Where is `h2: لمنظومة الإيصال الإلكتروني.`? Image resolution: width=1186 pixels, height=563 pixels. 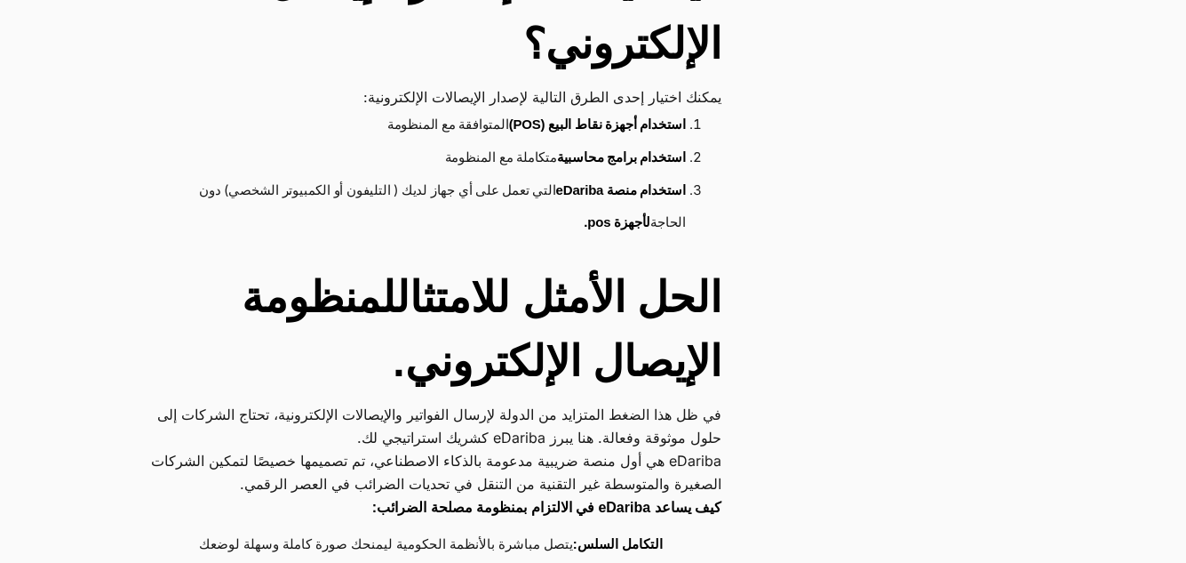 h2: لمنظومة الإيصال الإلكتروني. is located at coordinates (427, 330).